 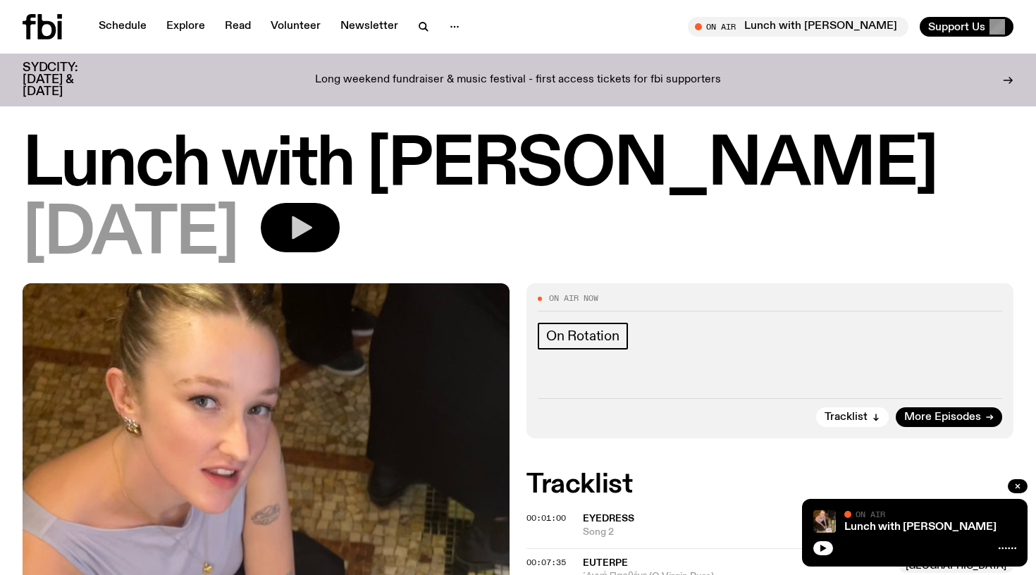 I want to click on span: Support Us, so click(x=957, y=27).